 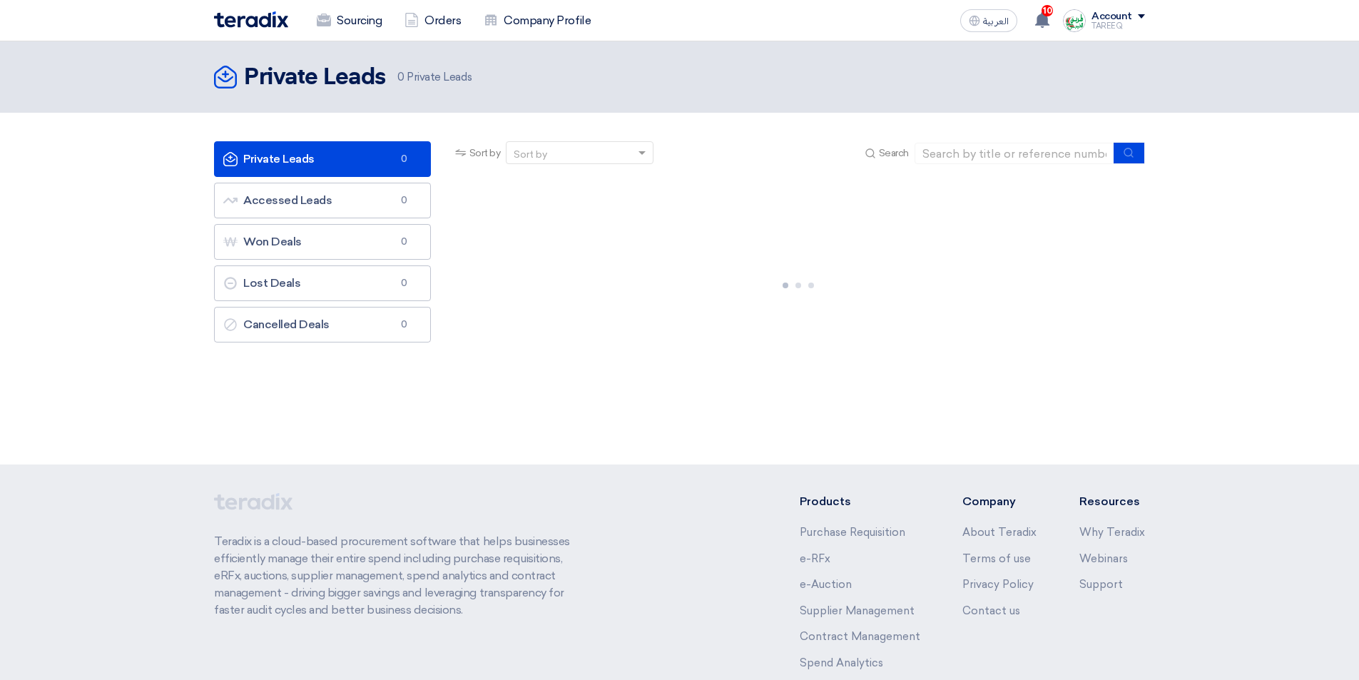 What do you see at coordinates (1000, 502) in the screenshot?
I see `li: Company` at bounding box center [1000, 502].